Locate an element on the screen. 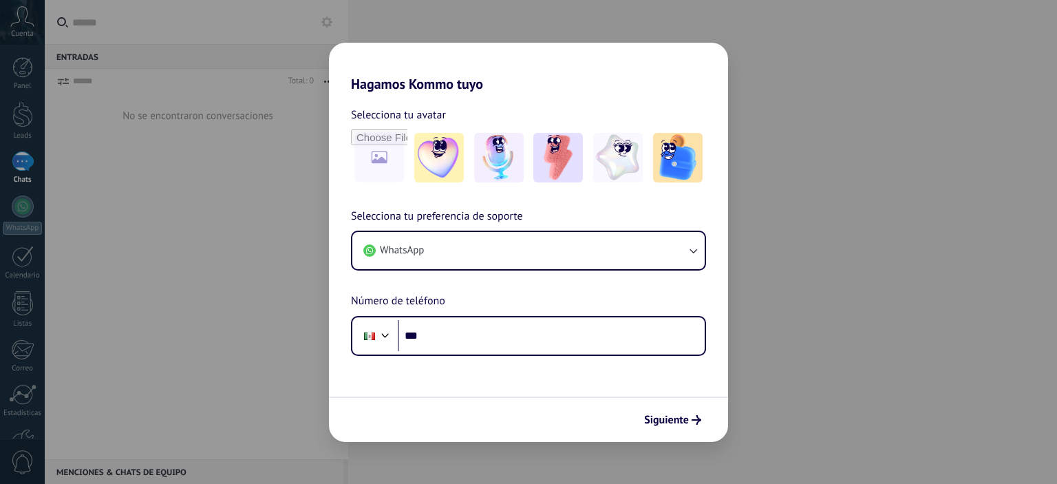 This screenshot has height=484, width=1057. span: WhatsApp is located at coordinates (402, 250).